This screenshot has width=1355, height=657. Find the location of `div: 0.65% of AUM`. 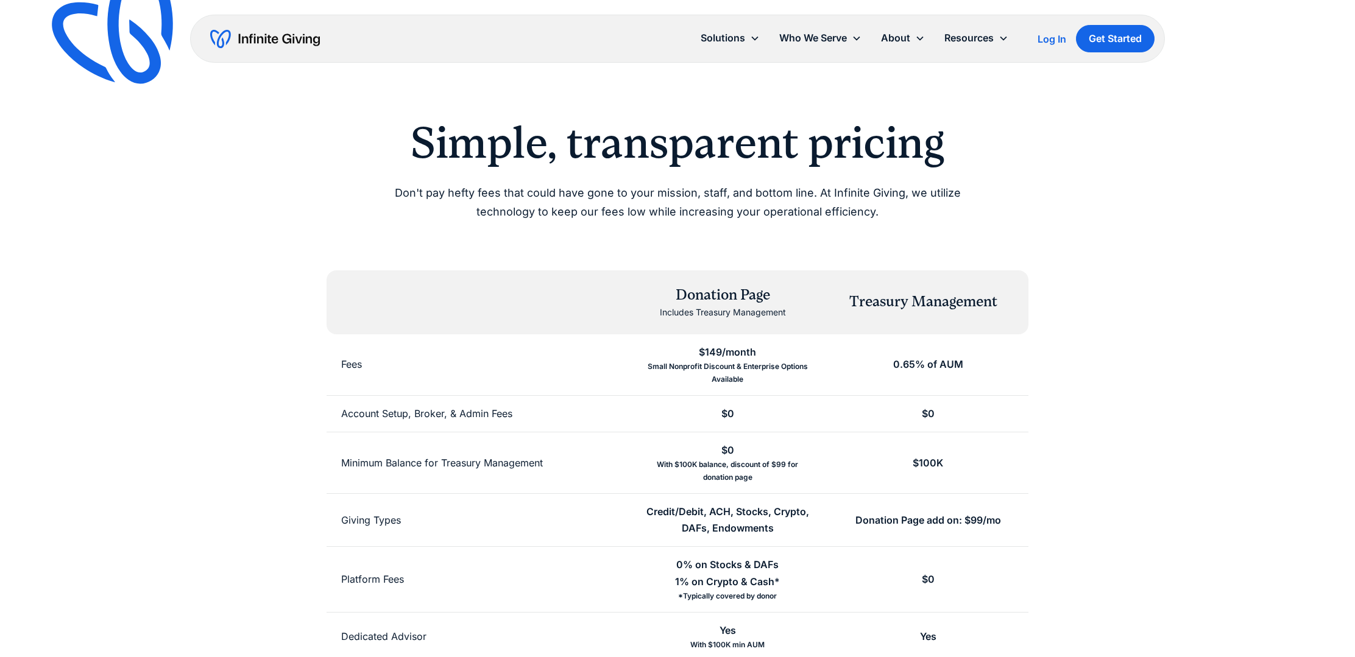

div: 0.65% of AUM is located at coordinates (928, 364).